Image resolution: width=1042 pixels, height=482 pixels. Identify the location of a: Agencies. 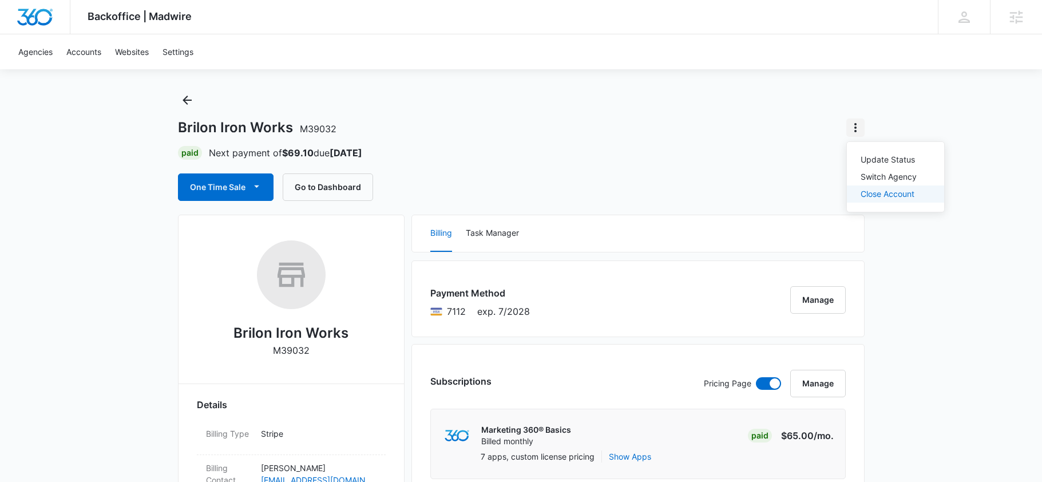
(35, 52).